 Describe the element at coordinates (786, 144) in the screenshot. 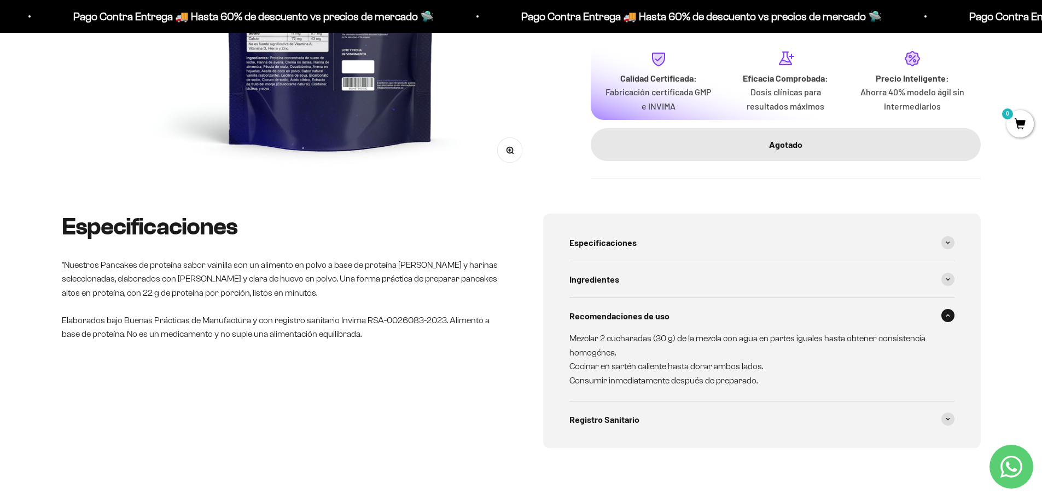

I see `button: Agotado` at that location.